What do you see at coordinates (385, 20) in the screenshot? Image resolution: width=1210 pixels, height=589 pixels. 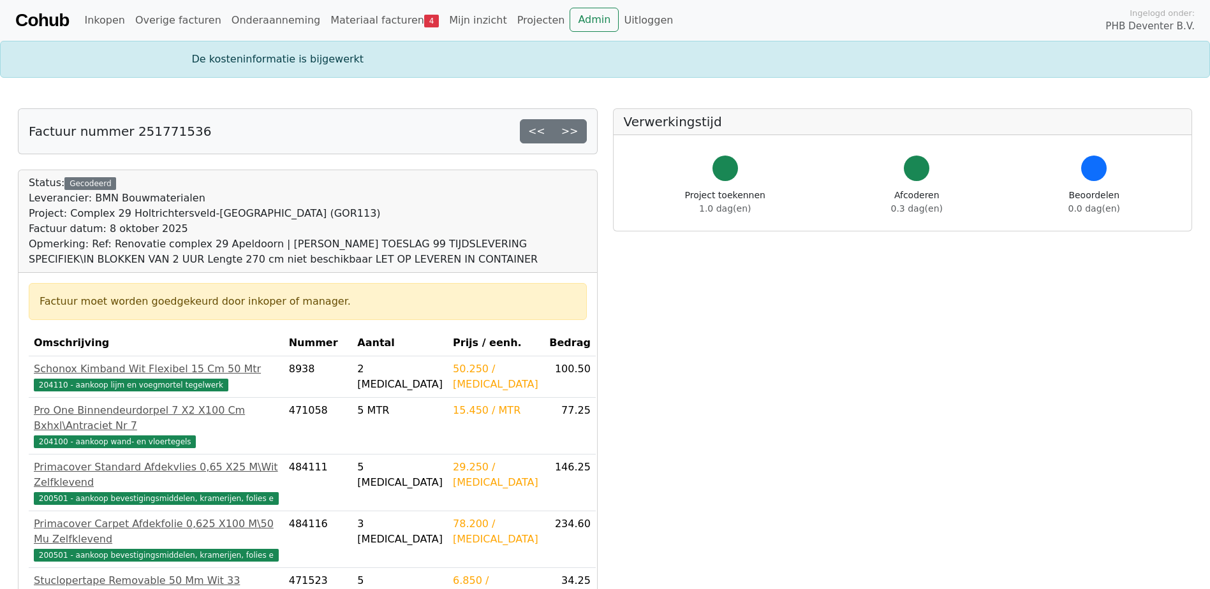 I see `a: Materiaal facturen4` at bounding box center [385, 20].